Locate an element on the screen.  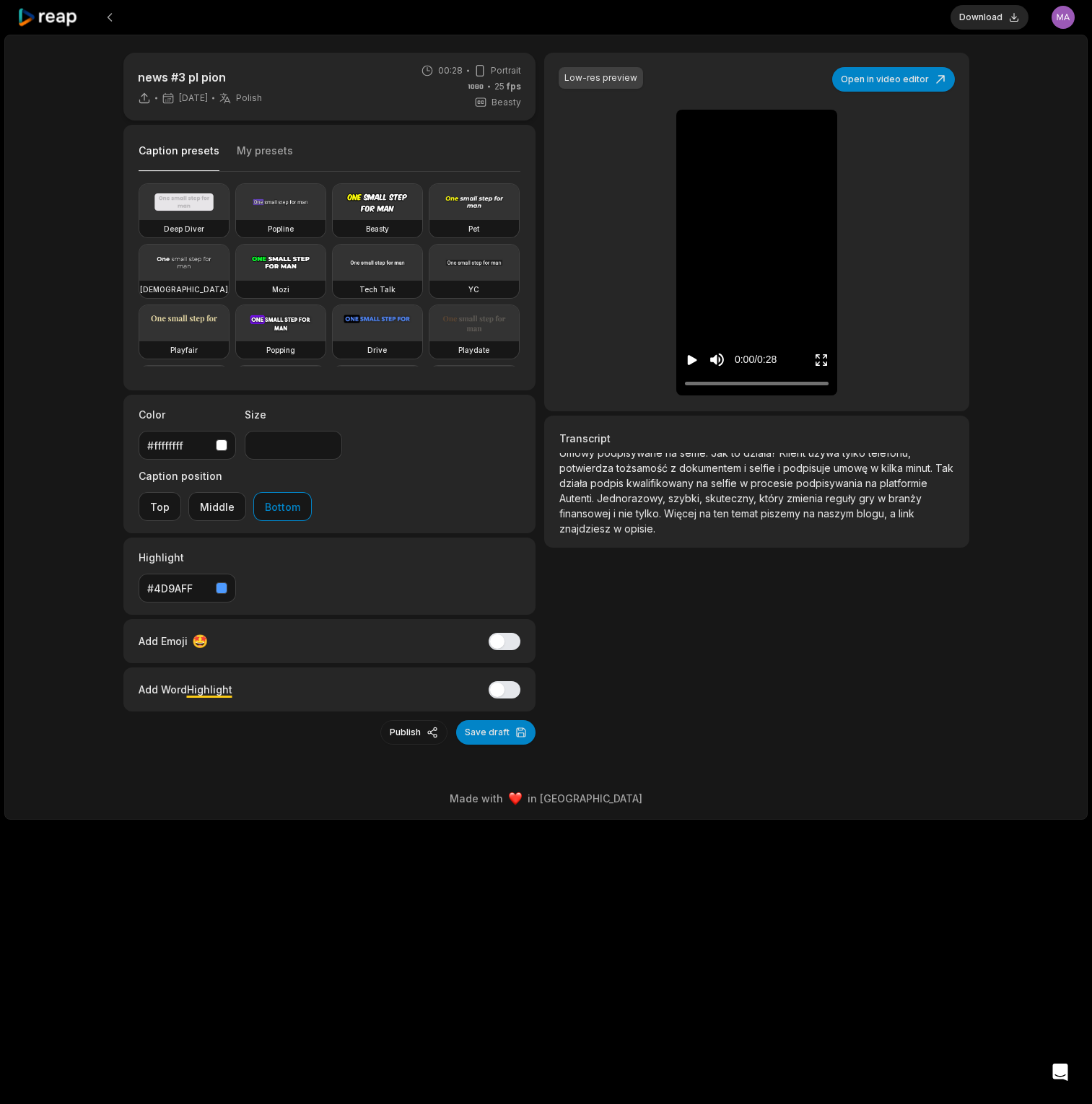
span: Jak is located at coordinates (721, 452).